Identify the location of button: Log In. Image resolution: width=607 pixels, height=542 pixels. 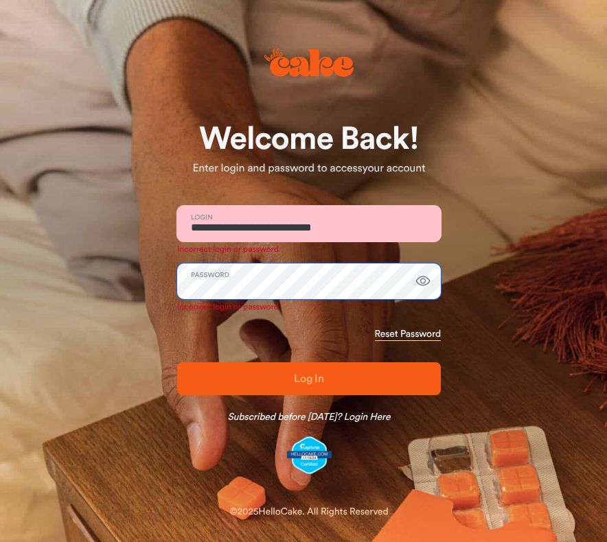
(309, 379).